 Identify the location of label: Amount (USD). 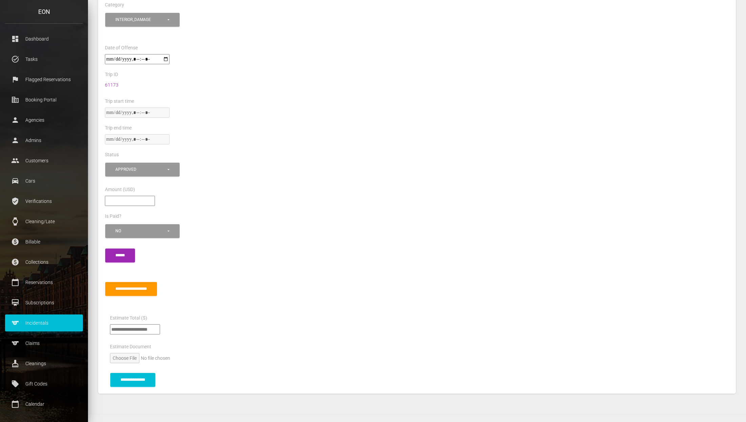
(120, 190).